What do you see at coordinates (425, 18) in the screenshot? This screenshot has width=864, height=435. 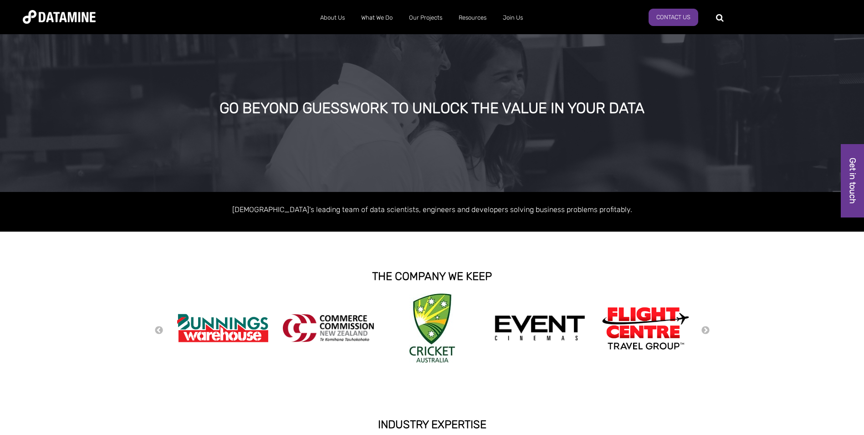 I see `a: Our Projects` at bounding box center [425, 18].